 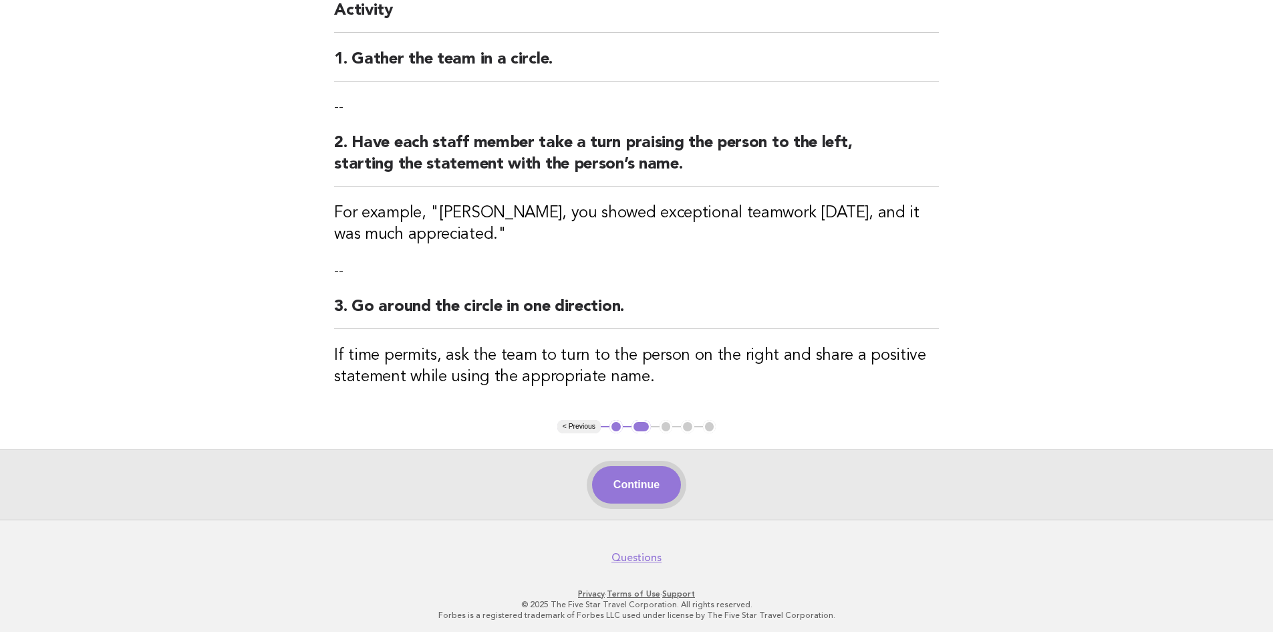 I want to click on p: © 2025 The Five Star Travel Corporation. All rights reserved., so click(x=637, y=604).